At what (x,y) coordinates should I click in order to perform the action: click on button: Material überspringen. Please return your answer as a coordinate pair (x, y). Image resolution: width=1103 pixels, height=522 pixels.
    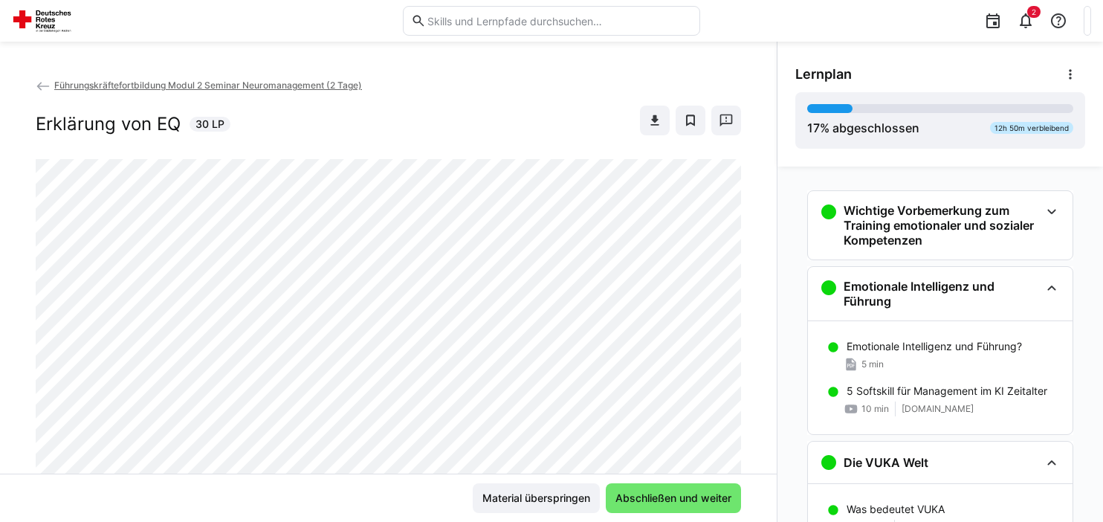
    Looking at the image, I should click on (536, 498).